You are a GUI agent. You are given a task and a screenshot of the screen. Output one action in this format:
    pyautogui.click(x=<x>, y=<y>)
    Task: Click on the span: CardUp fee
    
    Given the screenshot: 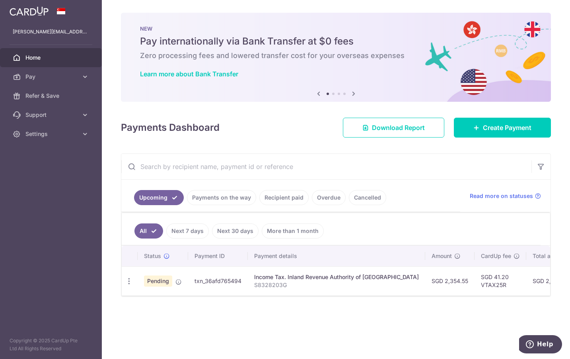 What is the action you would take?
    pyautogui.click(x=496, y=256)
    